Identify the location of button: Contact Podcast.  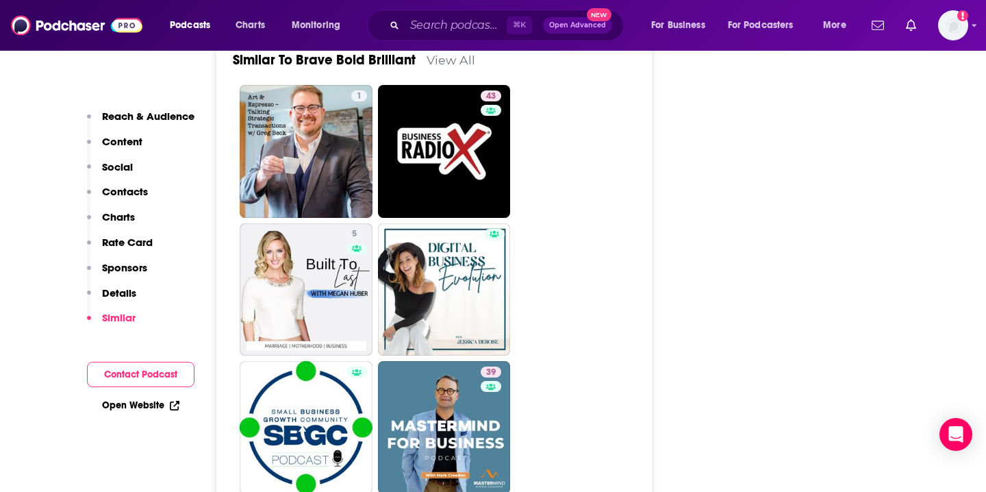
(140, 374).